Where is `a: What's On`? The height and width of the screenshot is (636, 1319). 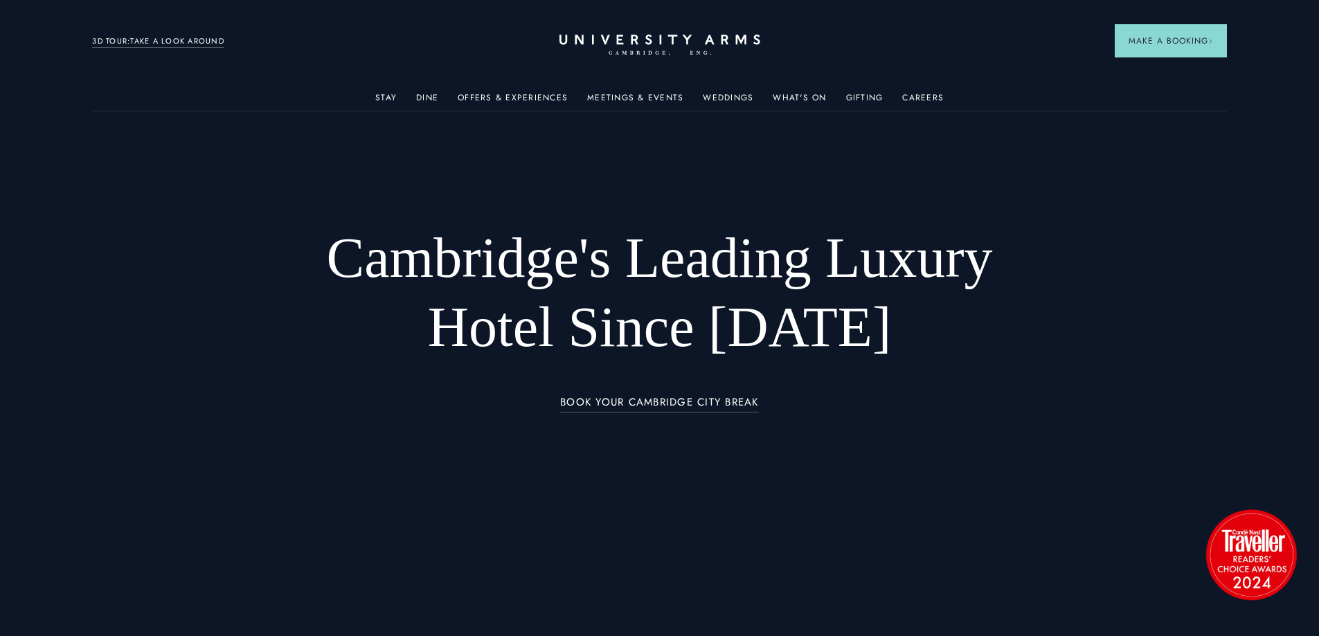
a: What's On is located at coordinates (799, 102).